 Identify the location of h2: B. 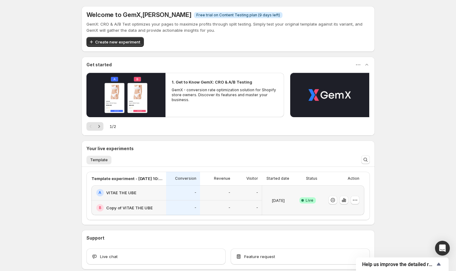
(100, 208).